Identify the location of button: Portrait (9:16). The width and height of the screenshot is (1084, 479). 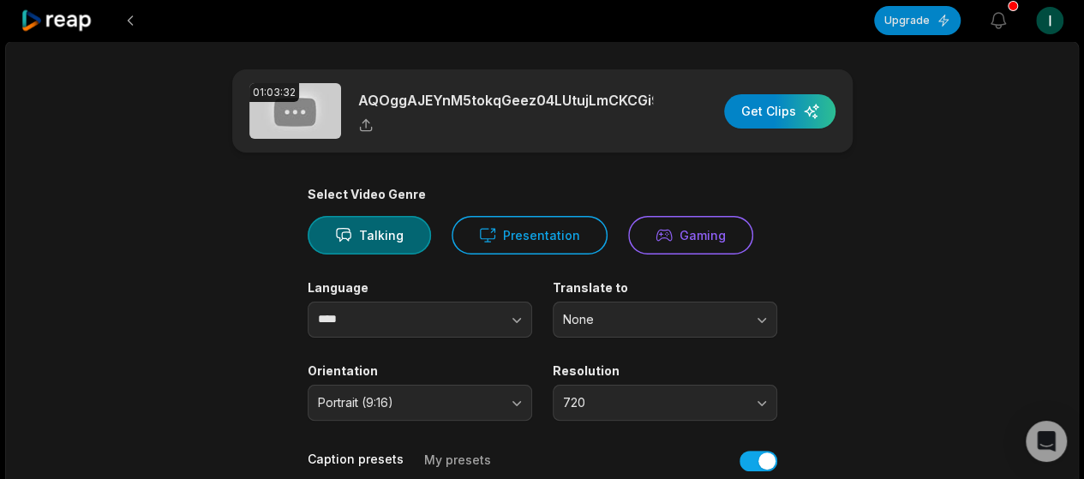
(420, 403).